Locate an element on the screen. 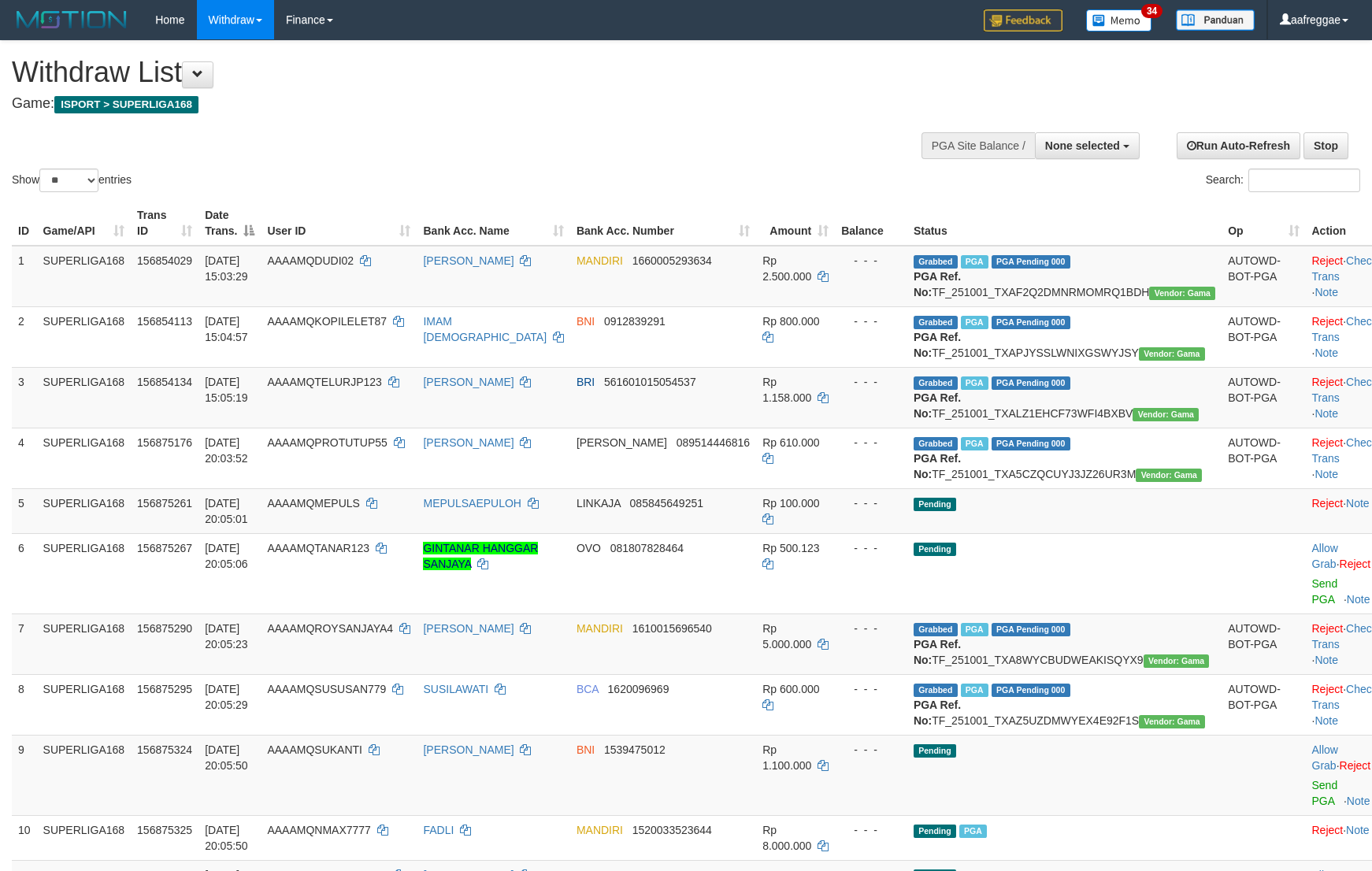 The width and height of the screenshot is (1372, 871). span: Rp 100.000 is located at coordinates (791, 503).